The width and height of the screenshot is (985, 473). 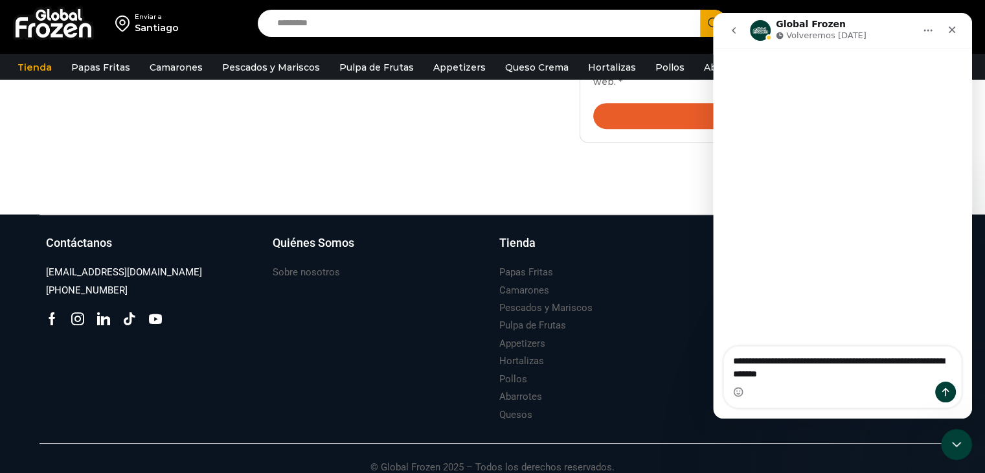 I want to click on a: Contáctanos, so click(x=153, y=249).